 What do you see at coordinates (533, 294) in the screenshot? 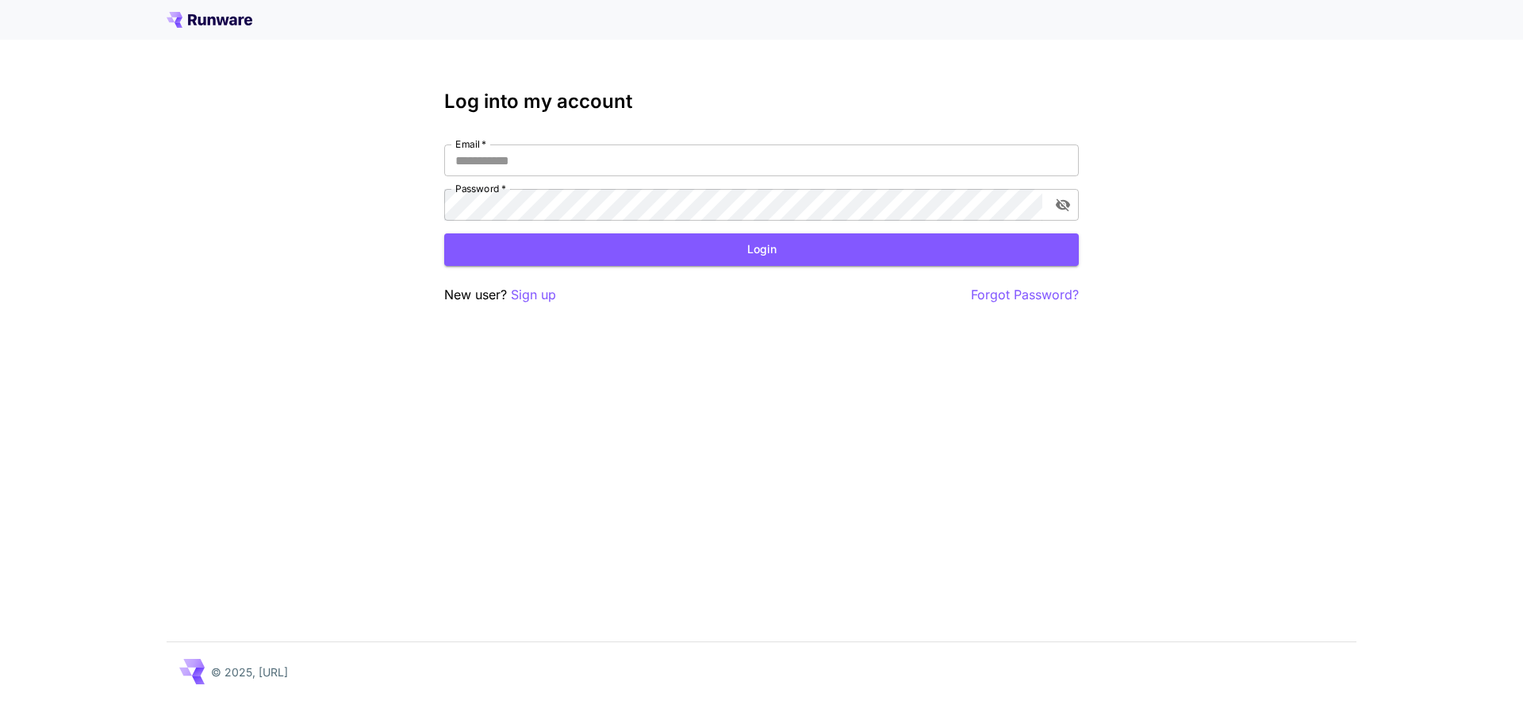
I see `button: Sign up` at bounding box center [533, 294].